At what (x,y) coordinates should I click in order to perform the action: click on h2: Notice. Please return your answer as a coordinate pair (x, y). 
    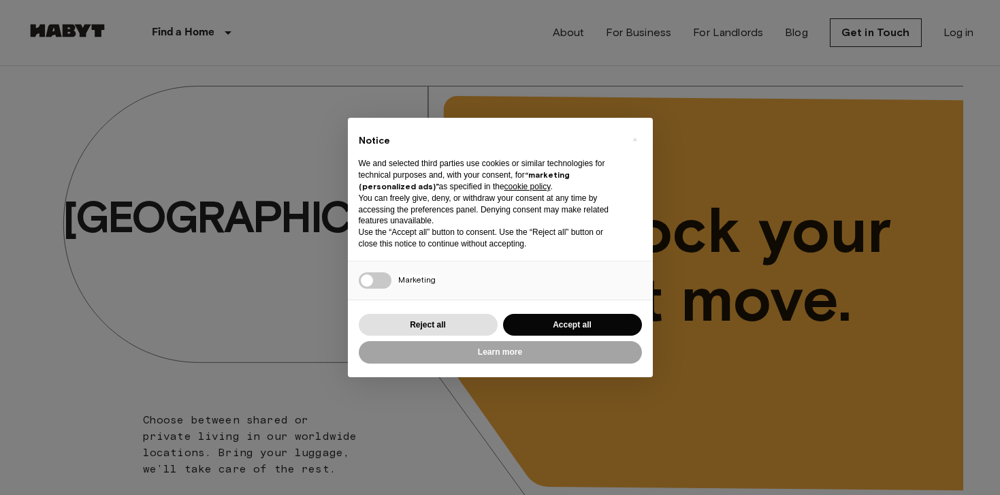
    Looking at the image, I should click on (489, 141).